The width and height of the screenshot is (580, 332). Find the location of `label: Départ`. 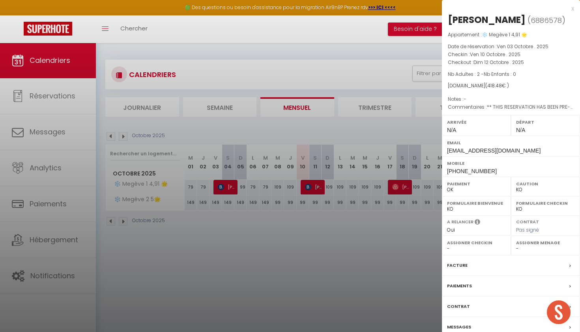

label: Départ is located at coordinates (546, 122).